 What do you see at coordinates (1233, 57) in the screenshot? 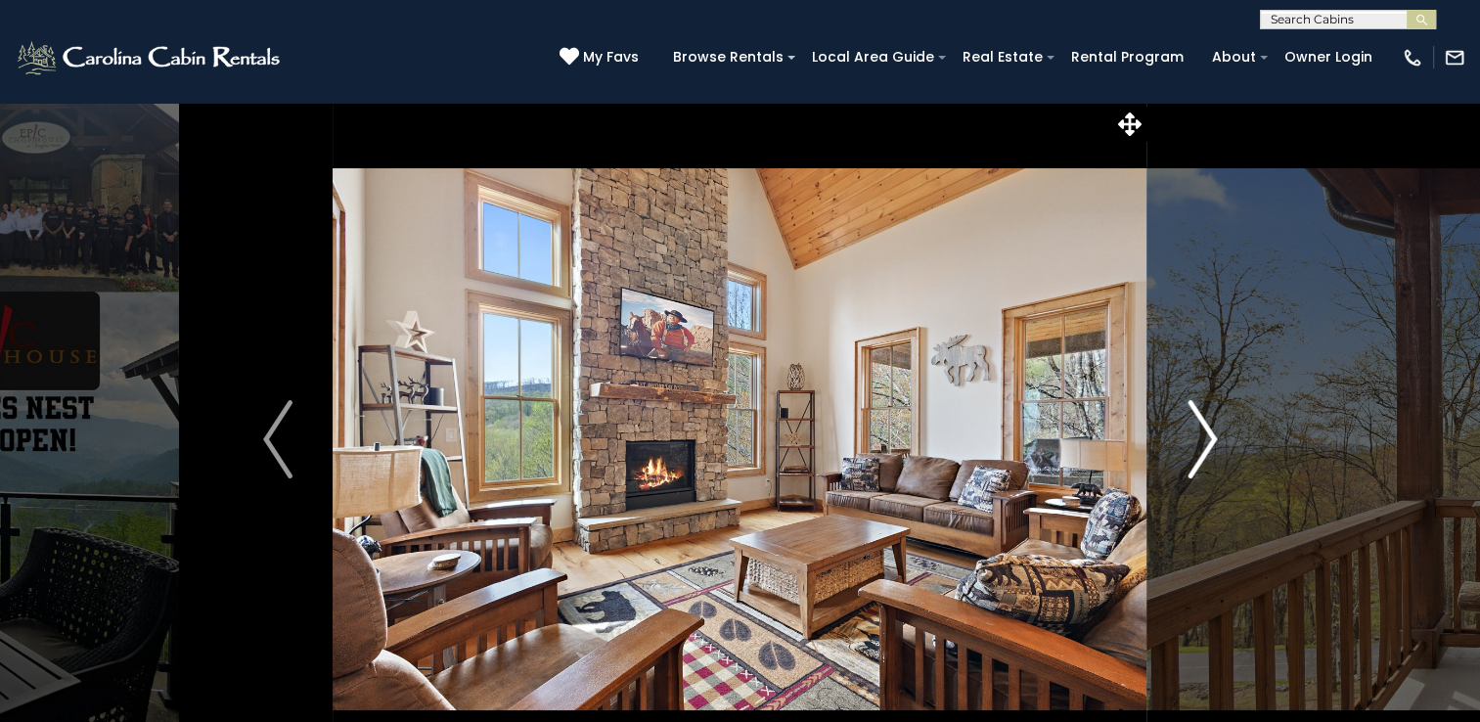
I see `a: About` at bounding box center [1233, 57].